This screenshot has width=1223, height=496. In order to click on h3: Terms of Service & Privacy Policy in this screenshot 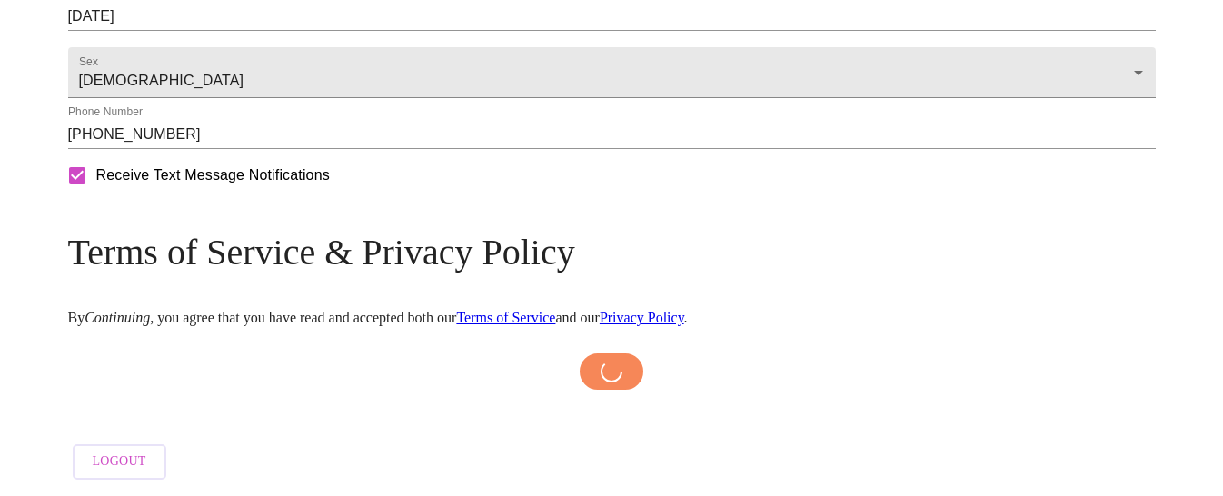, I will do `click(611, 252)`.